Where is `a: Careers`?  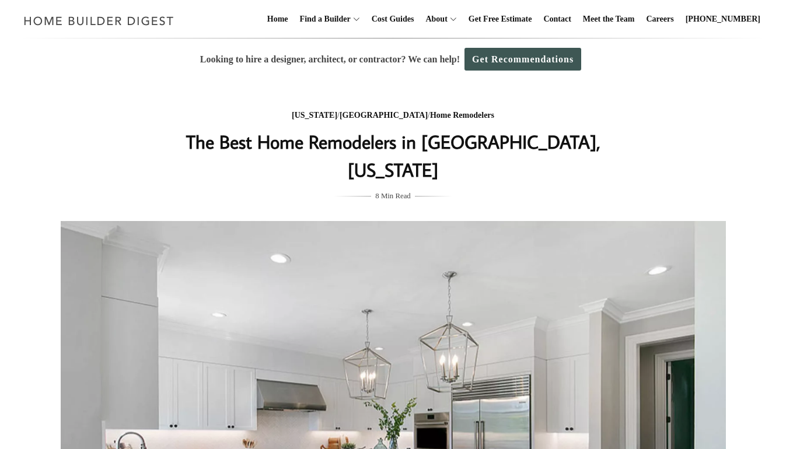
a: Careers is located at coordinates (660, 19).